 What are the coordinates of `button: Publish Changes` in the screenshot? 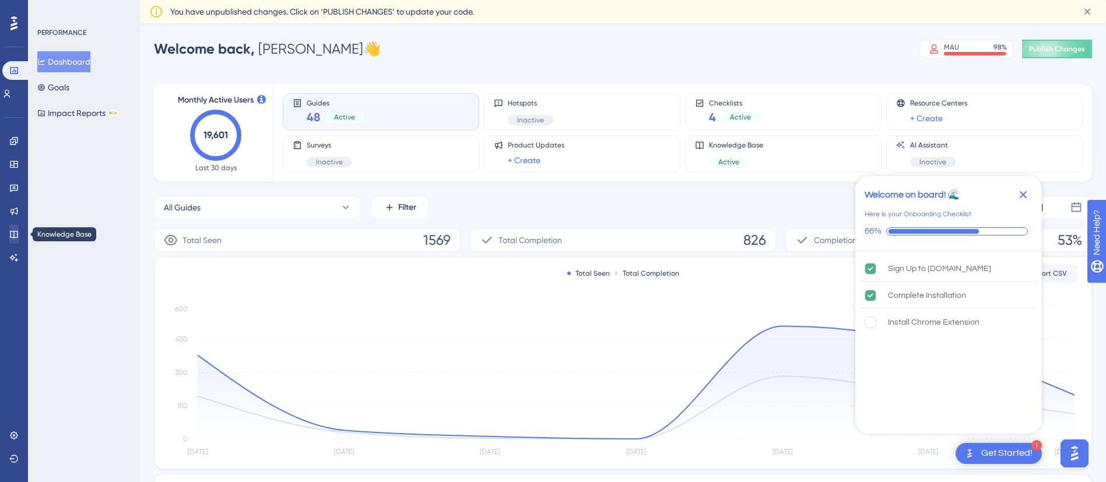 It's located at (1057, 49).